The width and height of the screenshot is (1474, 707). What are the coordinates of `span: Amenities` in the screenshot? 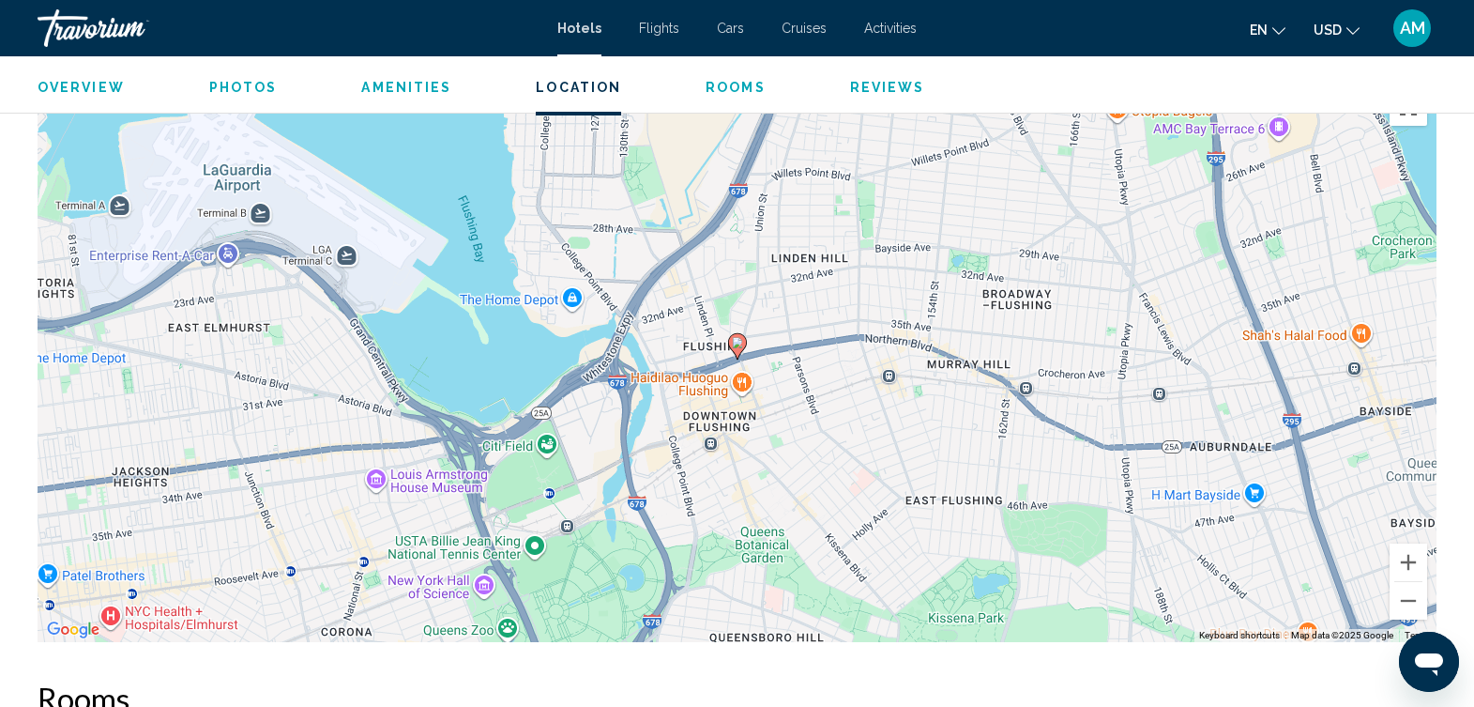 It's located at (406, 87).